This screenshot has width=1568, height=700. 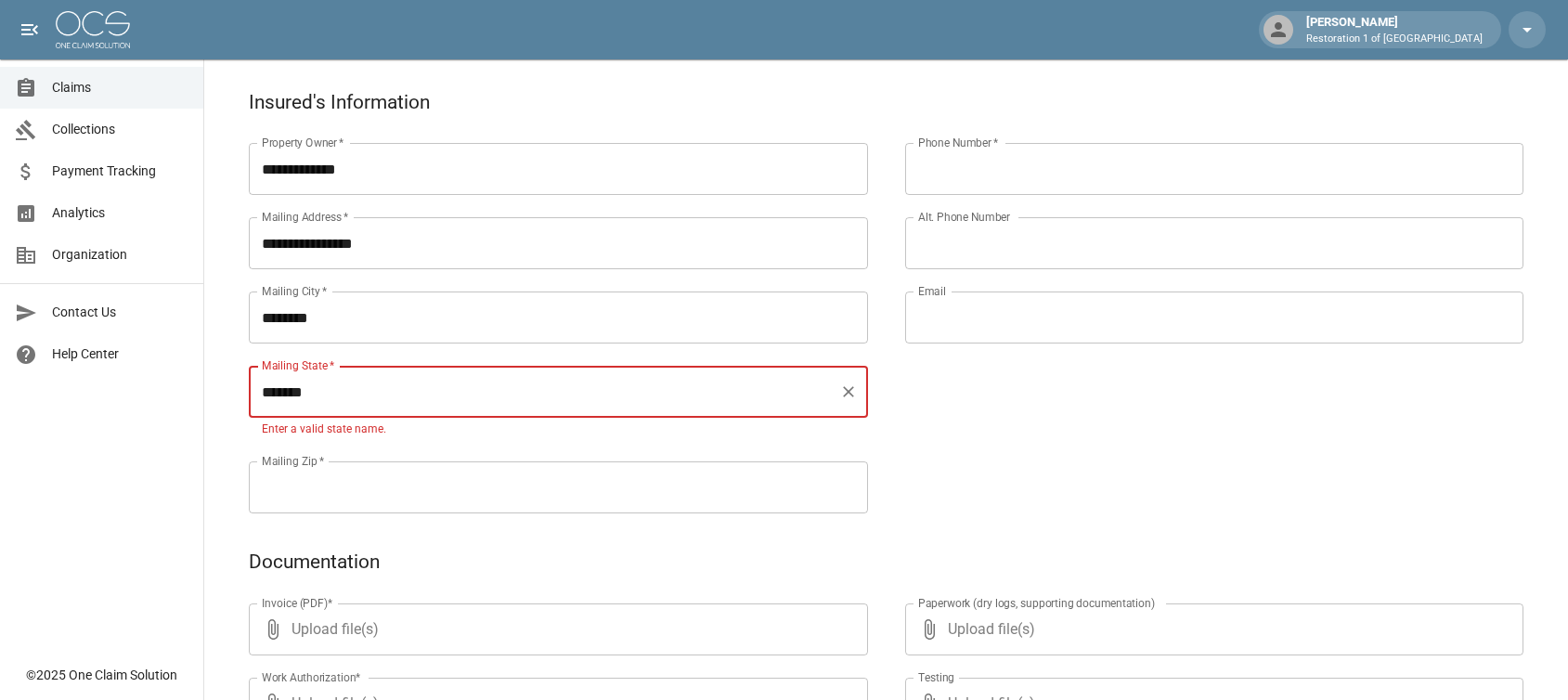 What do you see at coordinates (101, 675) in the screenshot?
I see `div: © 2025 One Claim Solution` at bounding box center [101, 675].